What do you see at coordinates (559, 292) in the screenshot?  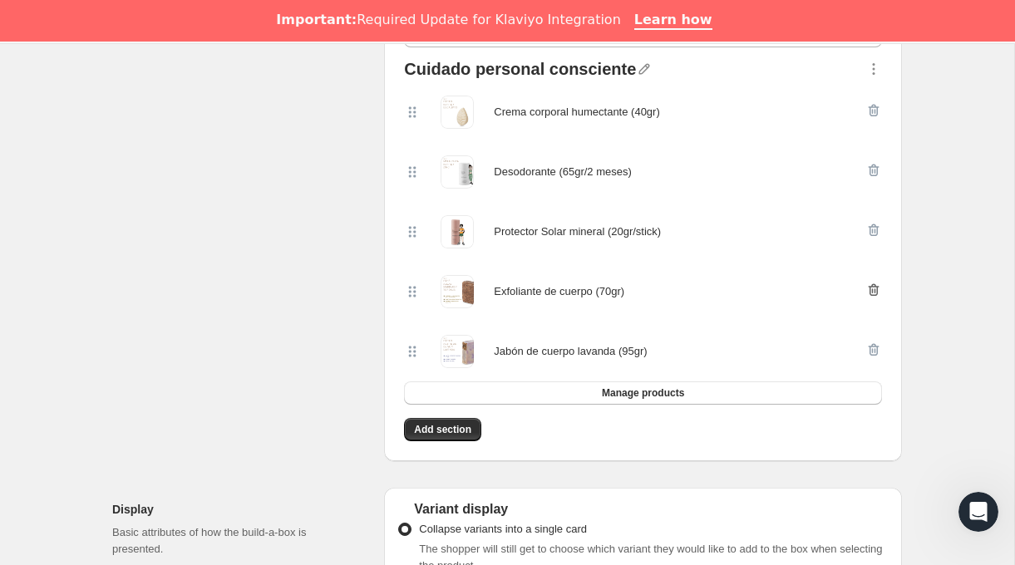 I see `div: Exfoliante de cuerpo (70gr)` at bounding box center [559, 292].